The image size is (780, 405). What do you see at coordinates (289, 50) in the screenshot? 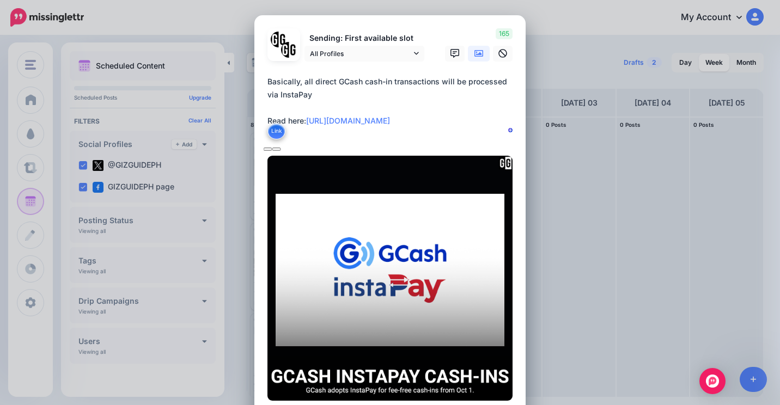
I see `img: JT5sWCfR-79925.png` at bounding box center [289, 50].